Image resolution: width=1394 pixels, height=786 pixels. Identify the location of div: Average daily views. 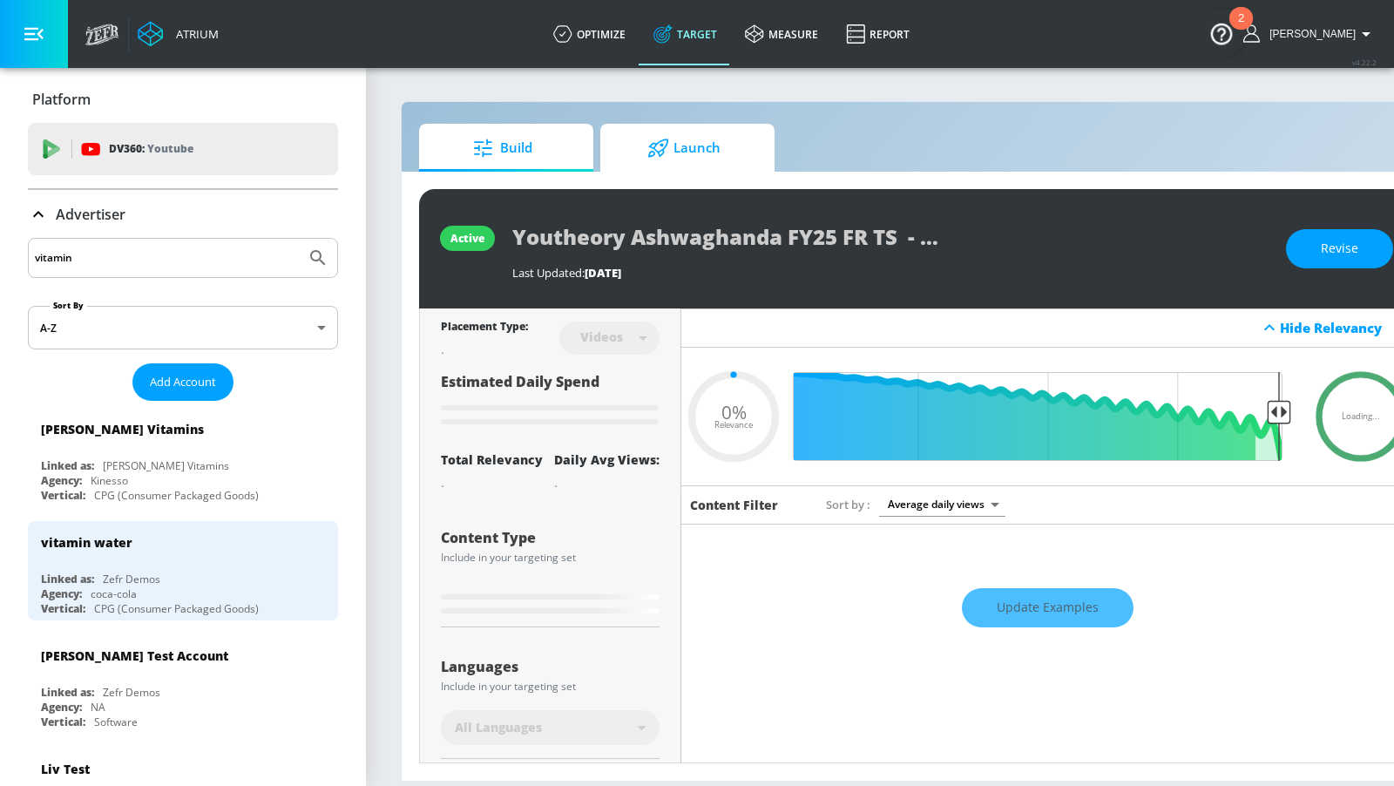
(942, 504).